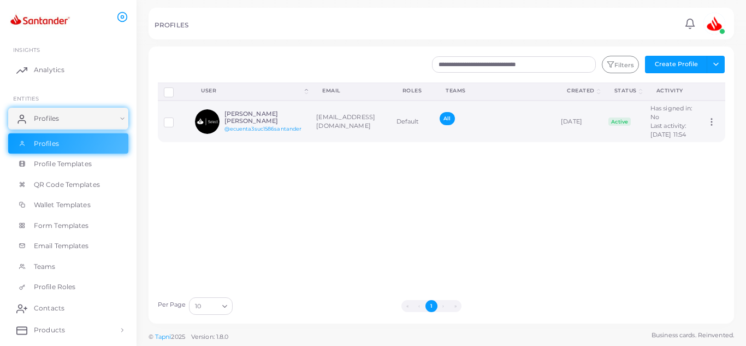 This screenshot has height=346, width=746. I want to click on a: @ecuenta3suc1586santander, so click(263, 128).